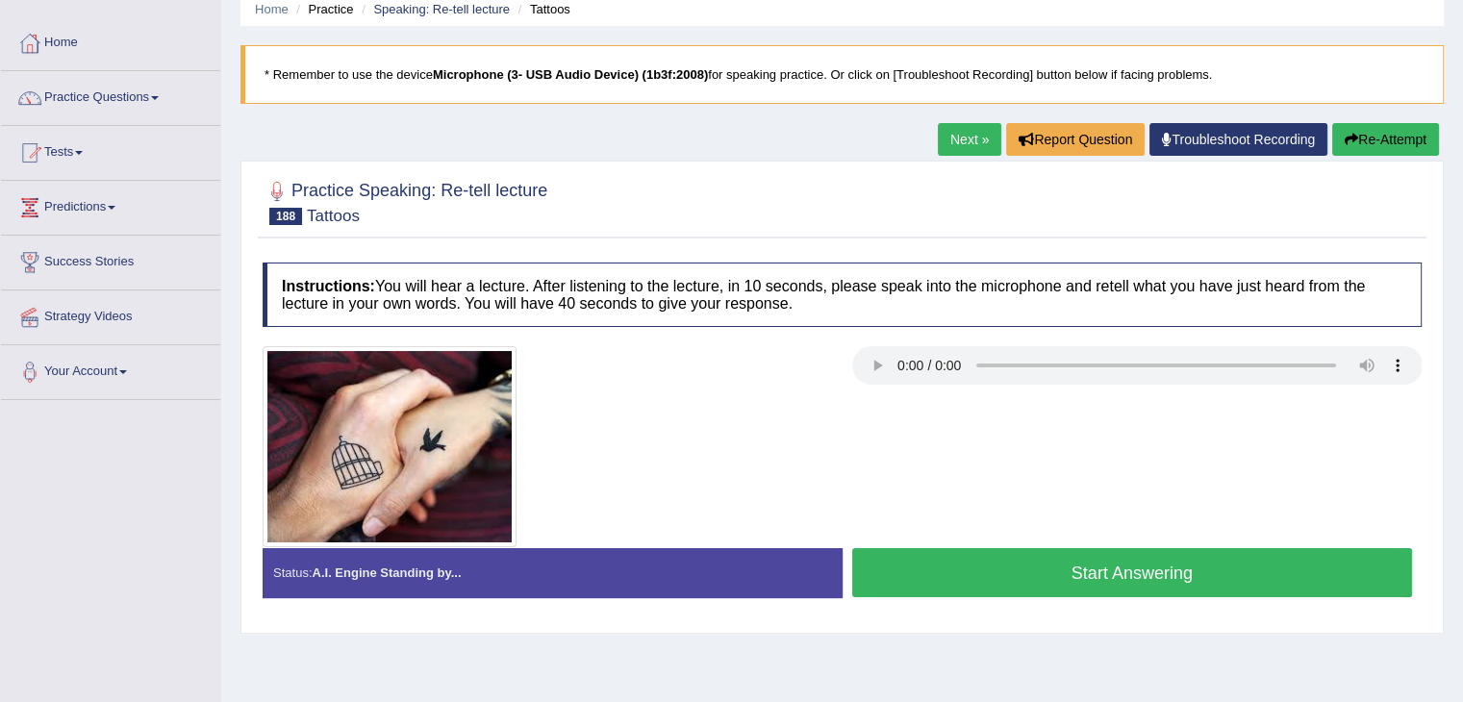 Image resolution: width=1463 pixels, height=702 pixels. What do you see at coordinates (111, 369) in the screenshot?
I see `a: Your Account` at bounding box center [111, 369].